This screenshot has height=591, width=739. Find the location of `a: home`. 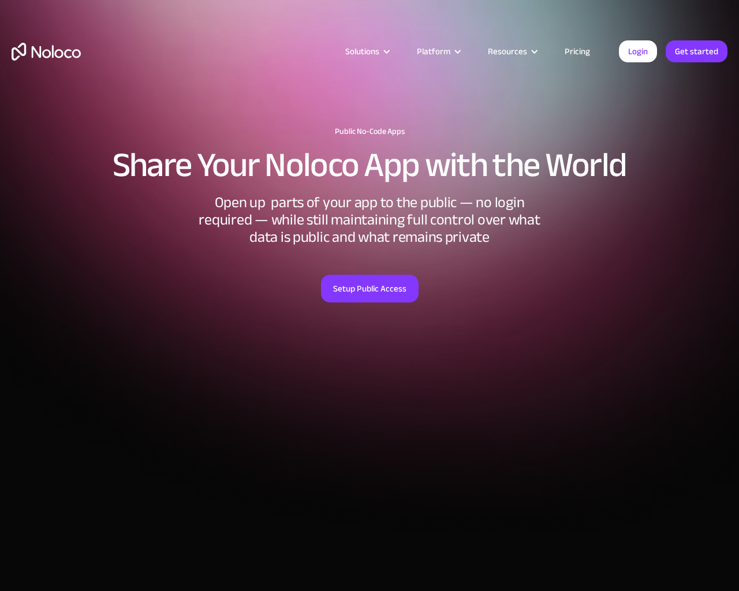

a: home is located at coordinates (46, 51).